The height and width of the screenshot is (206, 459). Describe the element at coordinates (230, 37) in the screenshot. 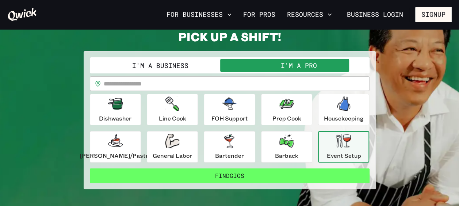

I see `h2: PICK UP A SHIFT!` at that location.